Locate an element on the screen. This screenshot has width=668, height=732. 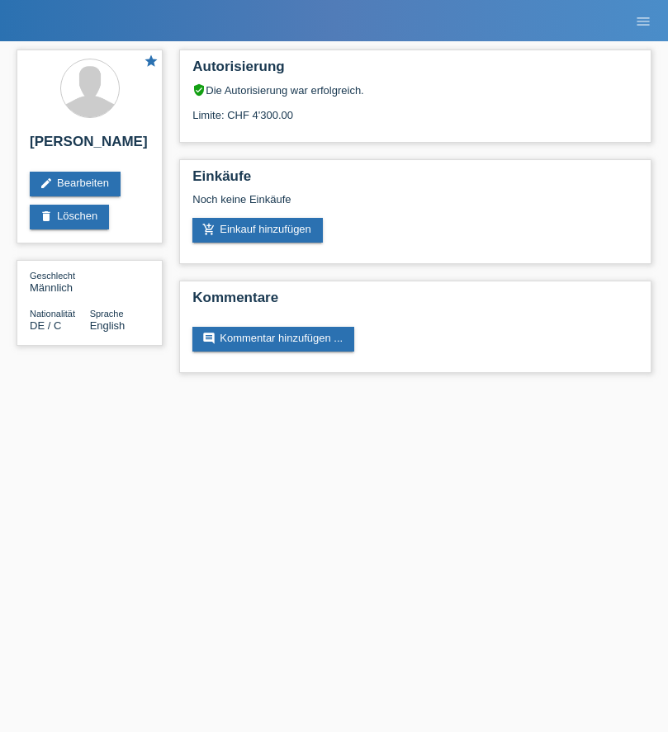
h2: Autorisierung is located at coordinates (415, 71).